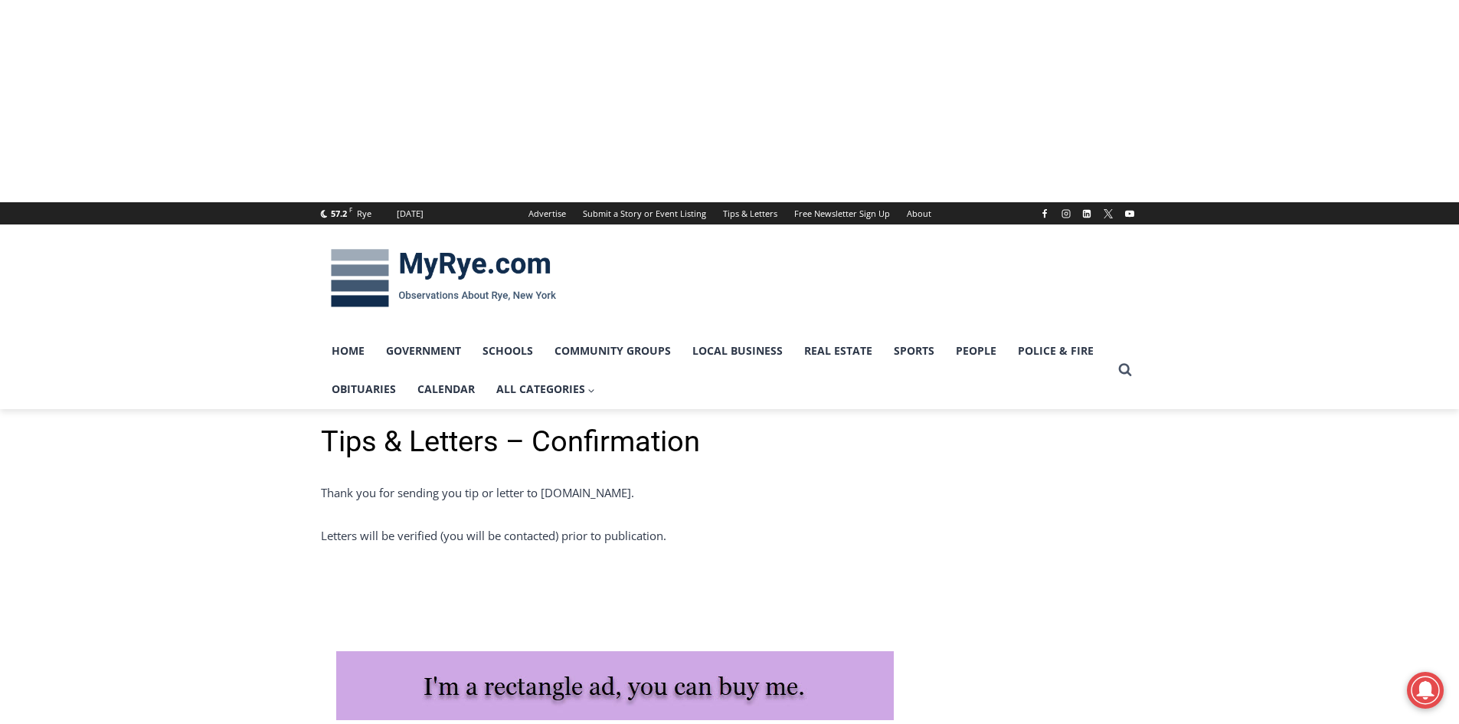 The image size is (1459, 724). Describe the element at coordinates (351, 209) in the screenshot. I see `span: F` at that location.